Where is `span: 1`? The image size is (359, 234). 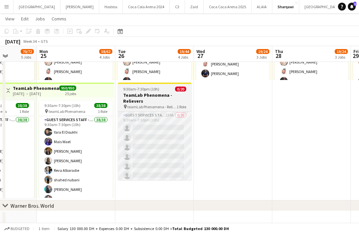 span: 1 is located at coordinates (355, 4).